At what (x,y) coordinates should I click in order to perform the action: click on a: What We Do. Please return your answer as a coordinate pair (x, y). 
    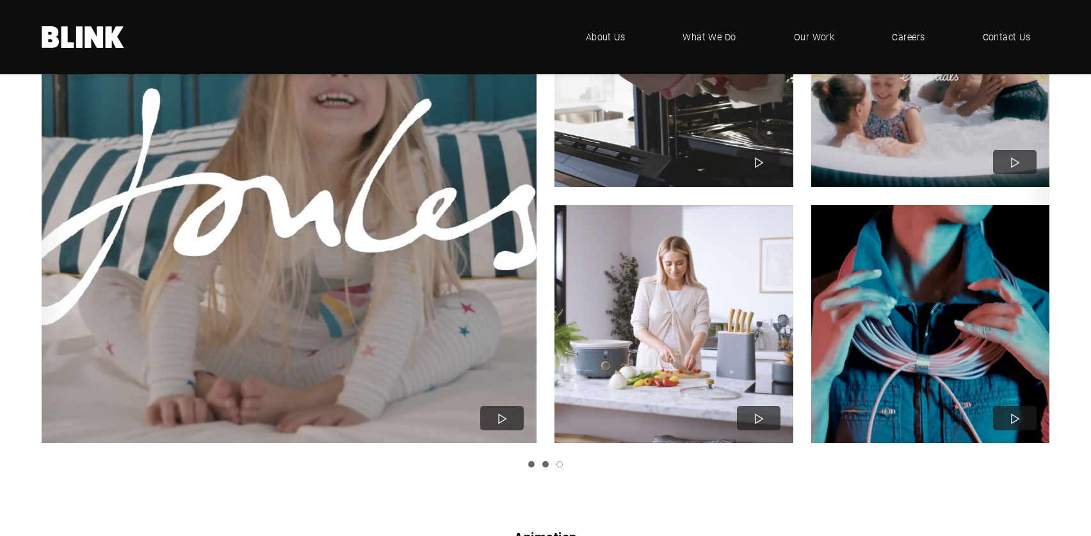
    Looking at the image, I should click on (709, 37).